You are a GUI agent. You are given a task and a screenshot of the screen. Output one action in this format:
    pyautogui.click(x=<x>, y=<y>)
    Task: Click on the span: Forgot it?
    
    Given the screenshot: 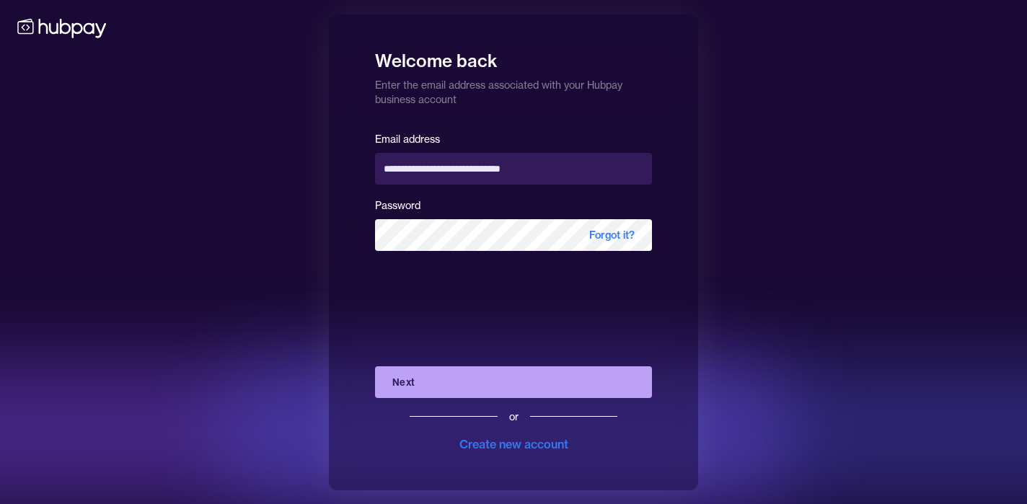 What is the action you would take?
    pyautogui.click(x=612, y=235)
    